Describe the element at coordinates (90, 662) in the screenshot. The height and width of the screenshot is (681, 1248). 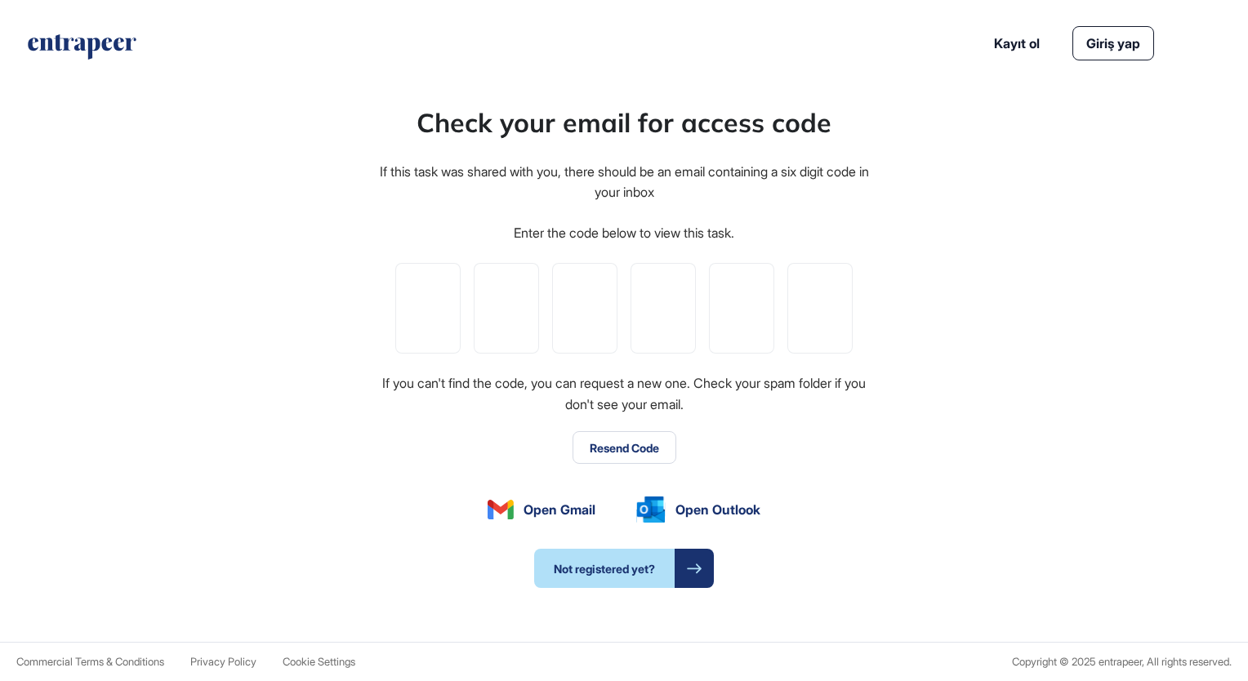
I see `a: Commercial Terms & Conditions` at that location.